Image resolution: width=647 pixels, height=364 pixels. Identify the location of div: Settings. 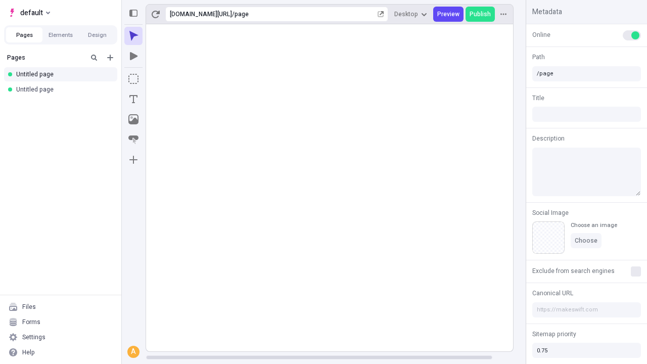
(34, 337).